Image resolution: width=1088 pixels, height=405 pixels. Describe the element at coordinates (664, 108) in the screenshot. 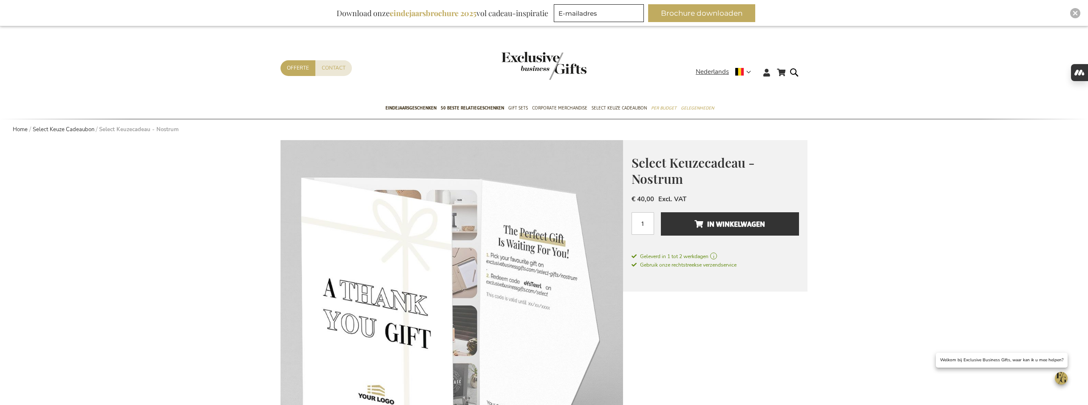

I see `span: Per Budget` at that location.